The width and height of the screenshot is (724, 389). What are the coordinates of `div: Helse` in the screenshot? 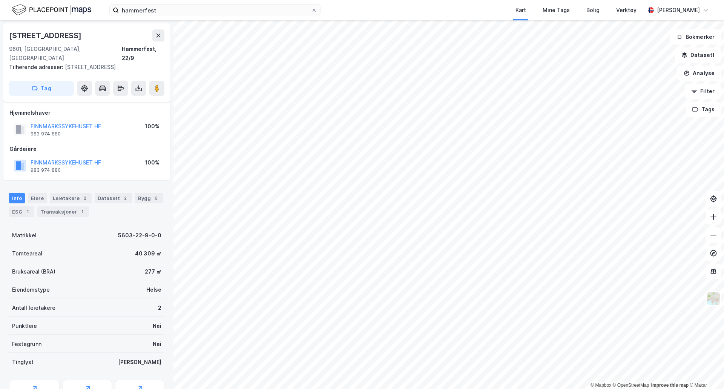 It's located at (154, 290).